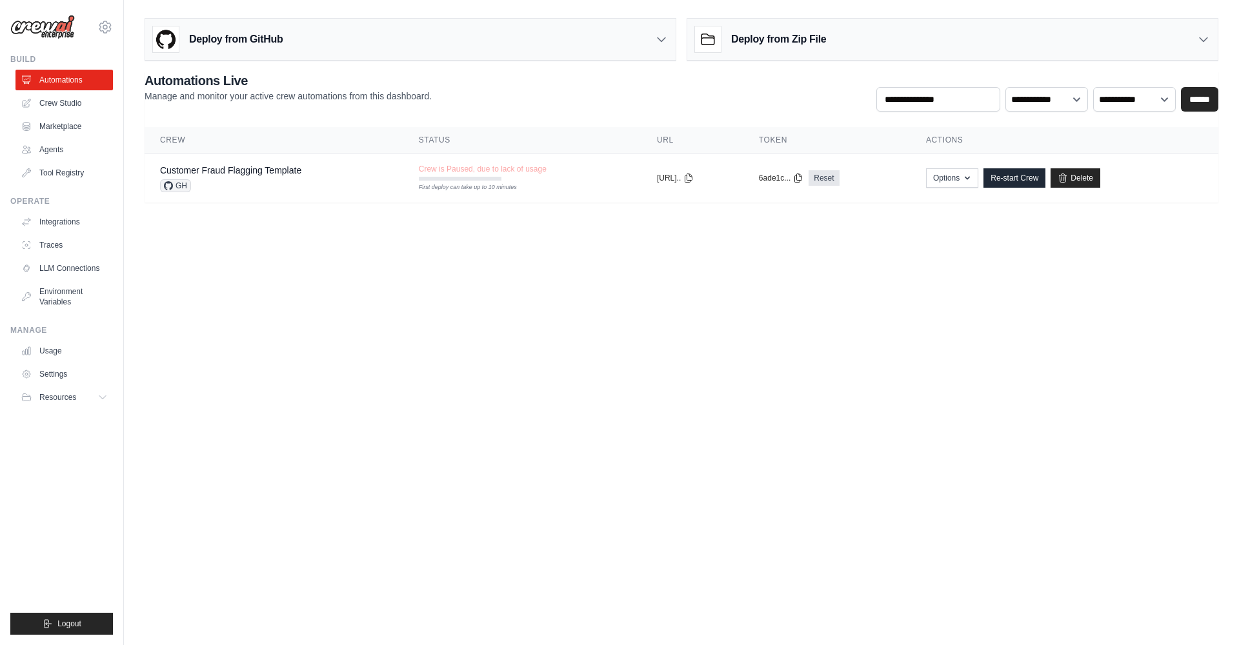 The width and height of the screenshot is (1239, 645). I want to click on img: GitHub Logo, so click(166, 39).